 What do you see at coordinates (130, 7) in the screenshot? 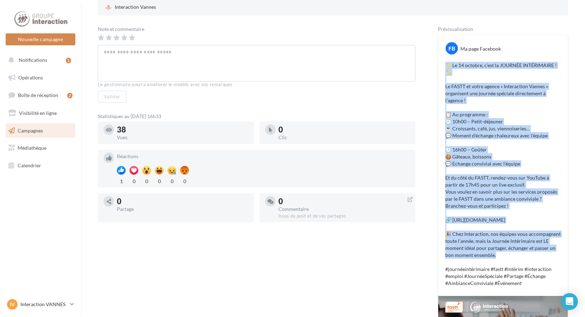
I see `div: Interaction Vannes` at bounding box center [130, 7].